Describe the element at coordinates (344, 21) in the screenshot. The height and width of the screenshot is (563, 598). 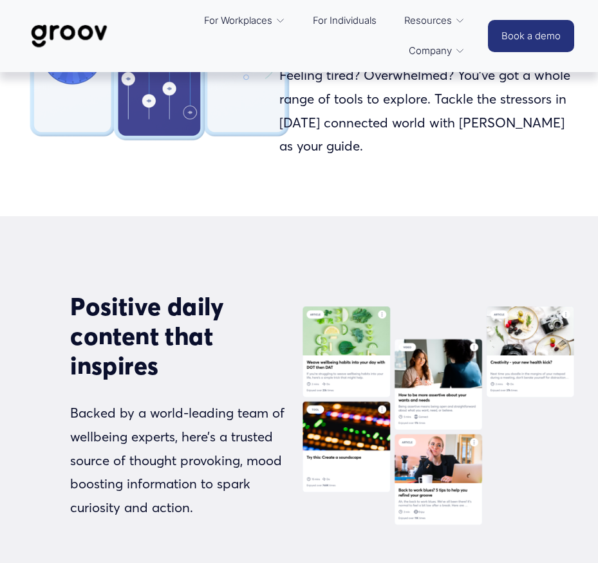
I see `a: For Individuals` at that location.